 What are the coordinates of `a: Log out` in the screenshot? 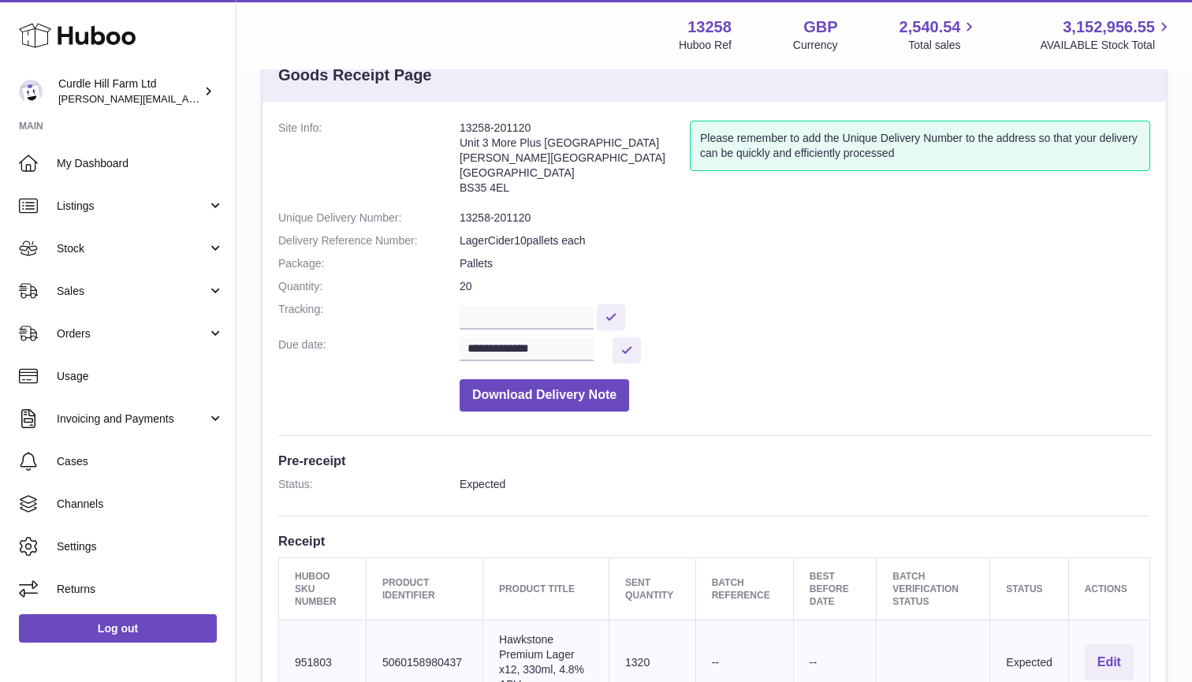 It's located at (117, 628).